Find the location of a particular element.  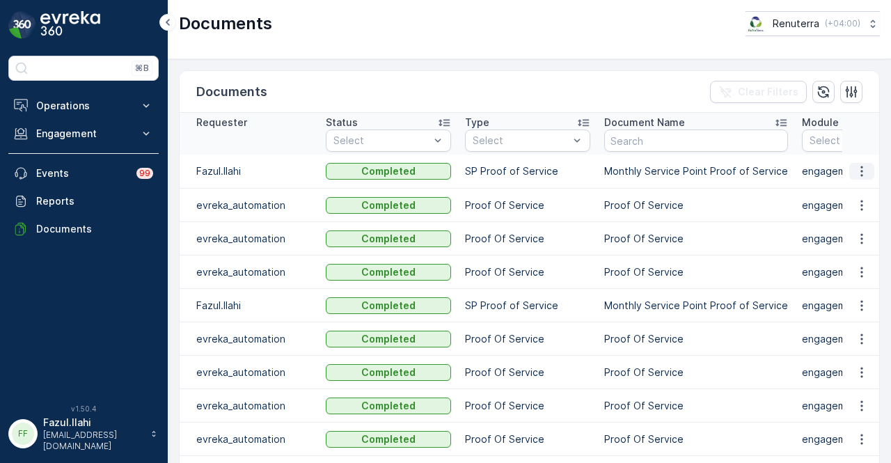

p: ⌘B is located at coordinates (142, 68).